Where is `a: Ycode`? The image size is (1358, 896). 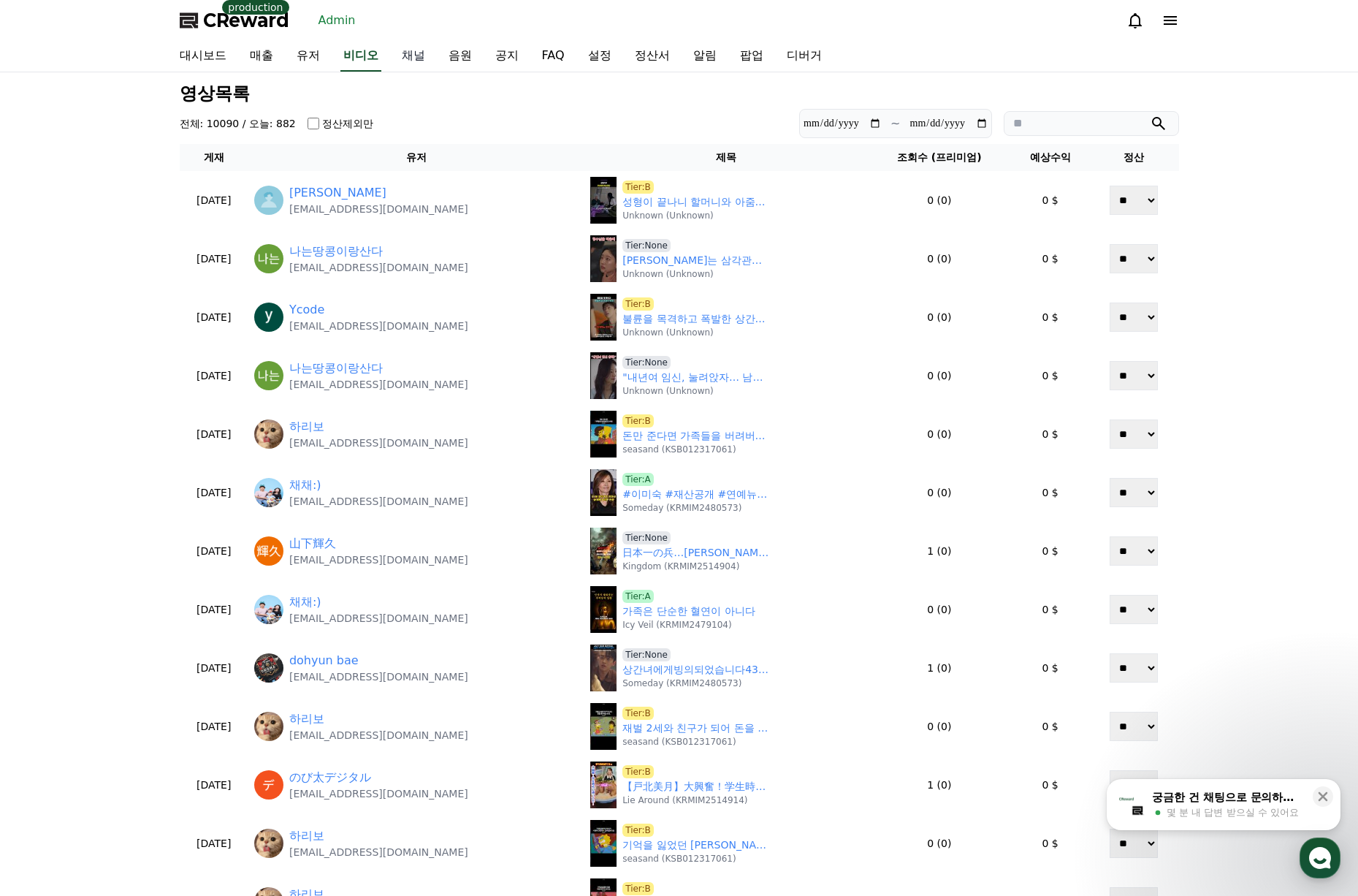
a: Ycode is located at coordinates (307, 310).